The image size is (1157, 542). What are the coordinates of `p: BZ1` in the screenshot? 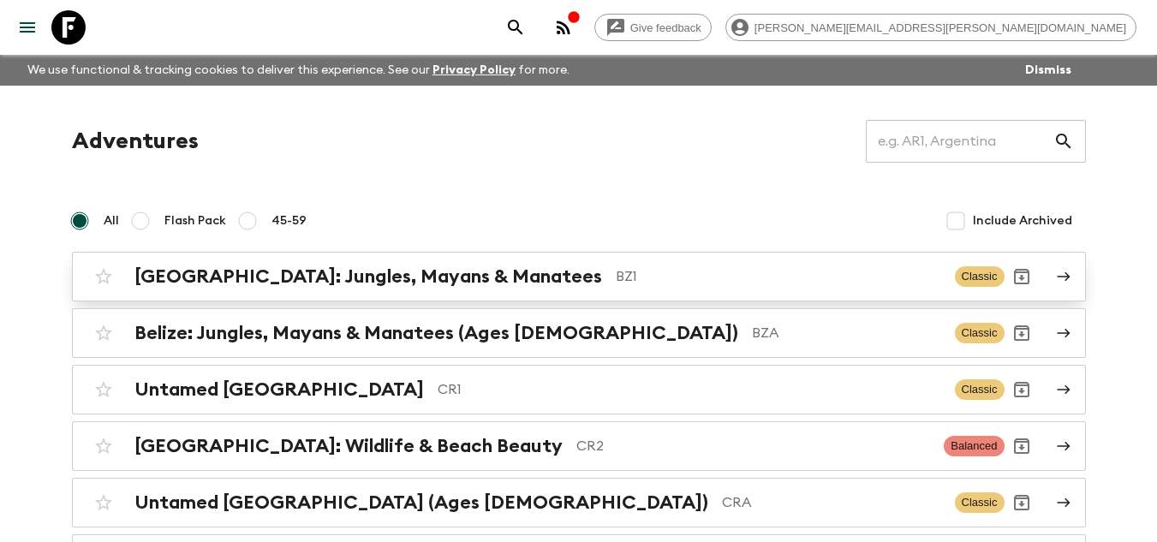 It's located at (779, 277).